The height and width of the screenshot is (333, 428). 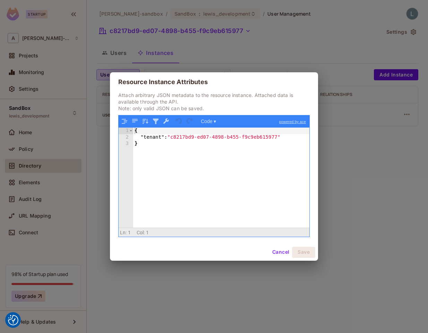 I want to click on button: Save, so click(x=304, y=252).